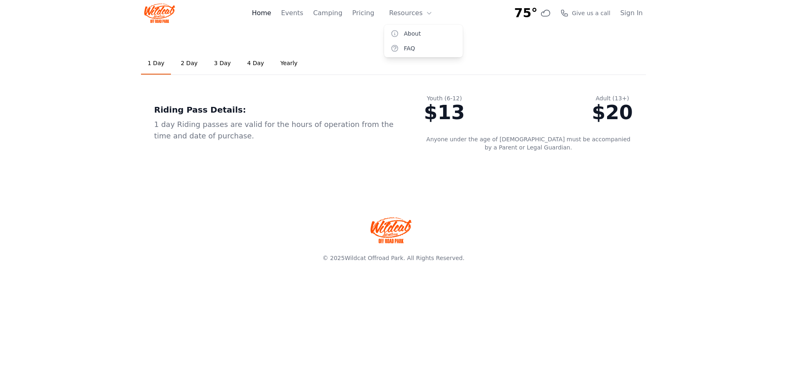  Describe the element at coordinates (411, 13) in the screenshot. I see `button: Resources` at that location.